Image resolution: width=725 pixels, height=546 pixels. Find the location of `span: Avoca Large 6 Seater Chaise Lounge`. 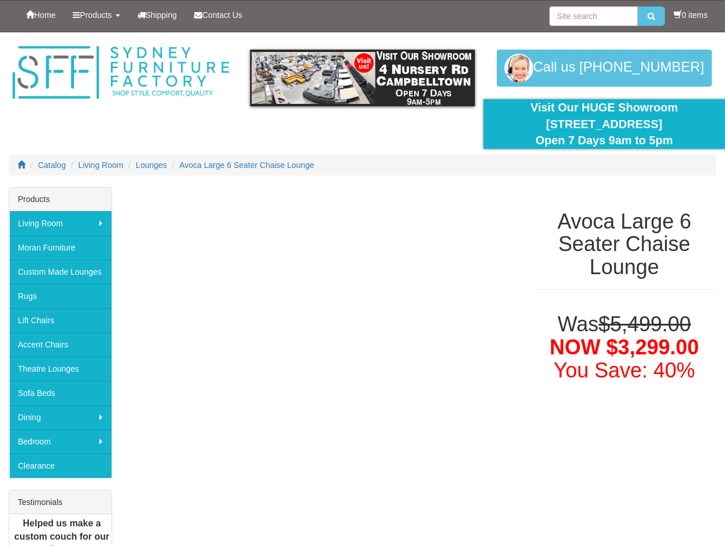

span: Avoca Large 6 Seater Chaise Lounge is located at coordinates (247, 165).